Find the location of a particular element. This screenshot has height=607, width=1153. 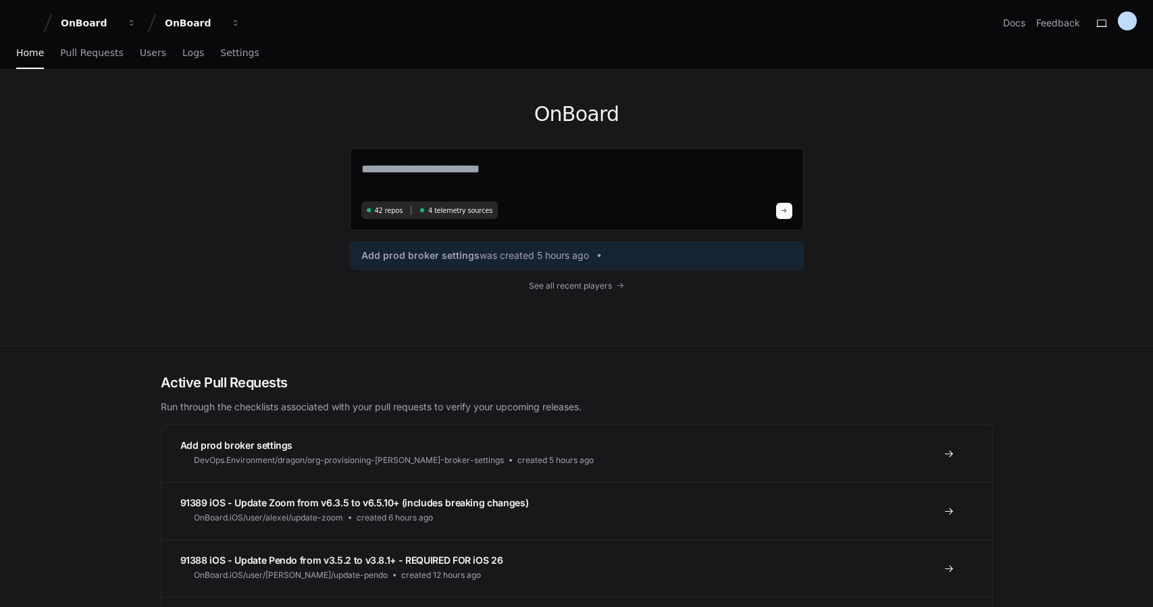

span: 91389 iOS - Update Zoom from v6.3.5 to v6.5.10+ (includes breaking changes) is located at coordinates (355, 502).